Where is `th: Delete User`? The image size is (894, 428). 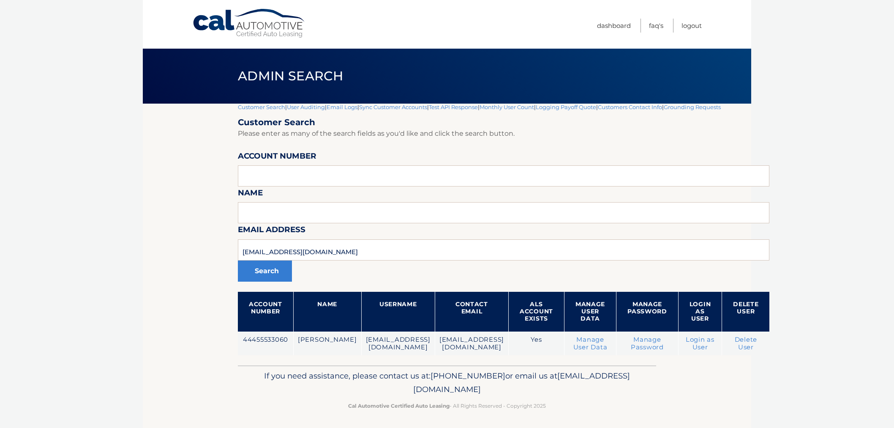
th: Delete User is located at coordinates (746, 311).